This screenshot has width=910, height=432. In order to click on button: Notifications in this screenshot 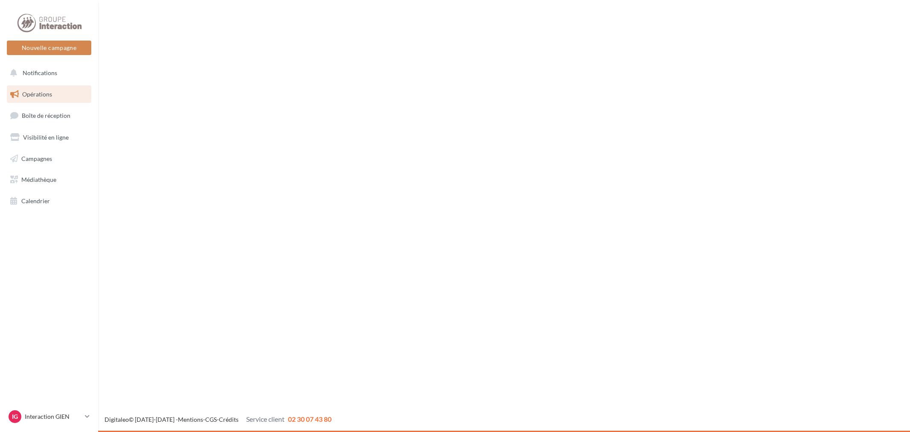, I will do `click(47, 73)`.